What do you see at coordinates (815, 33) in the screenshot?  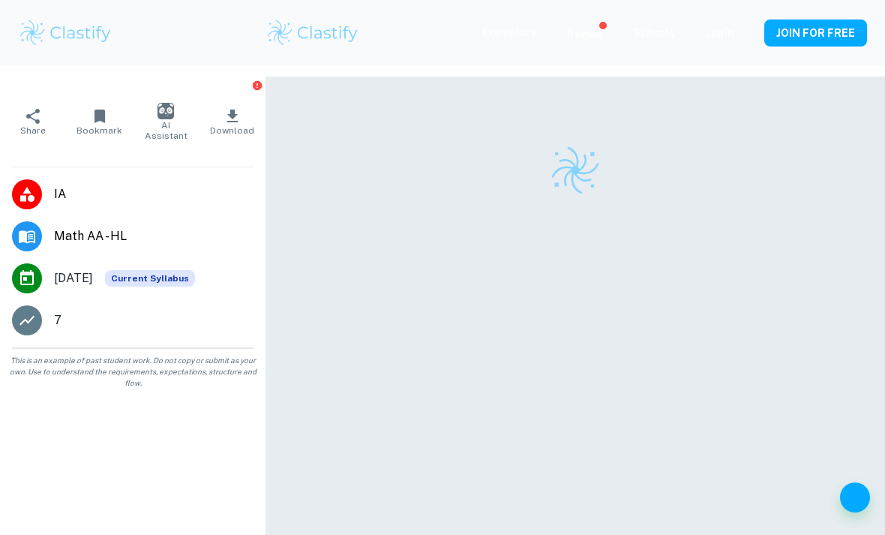 I see `a: JOIN FOR FREE` at bounding box center [815, 33].